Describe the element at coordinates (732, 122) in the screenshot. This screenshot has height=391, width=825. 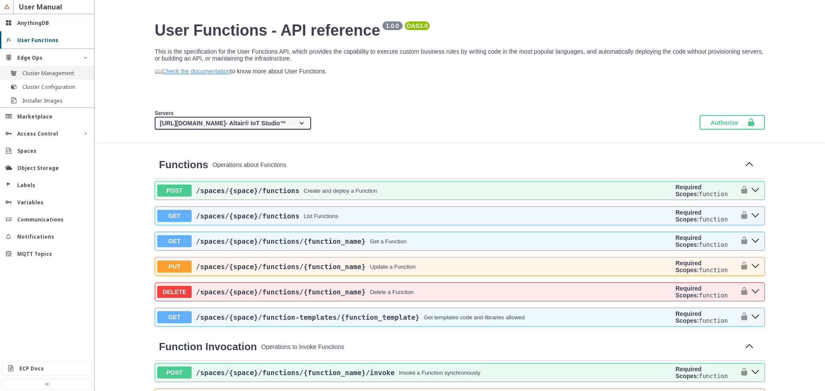
I see `button: Authorize` at that location.